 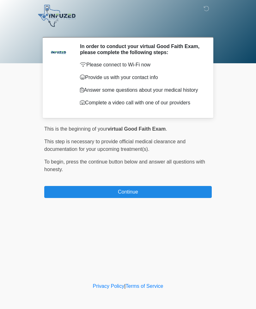 I want to click on p: Complete a video call with one of our providers, so click(x=141, y=103).